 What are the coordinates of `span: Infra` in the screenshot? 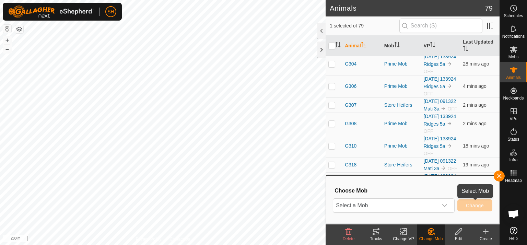 It's located at (513, 160).